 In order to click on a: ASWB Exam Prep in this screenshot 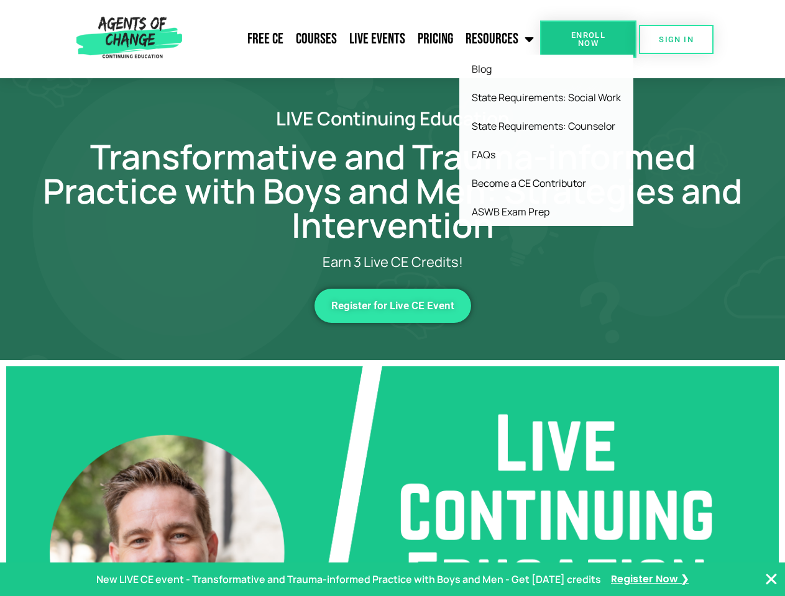, I will do `click(546, 212)`.